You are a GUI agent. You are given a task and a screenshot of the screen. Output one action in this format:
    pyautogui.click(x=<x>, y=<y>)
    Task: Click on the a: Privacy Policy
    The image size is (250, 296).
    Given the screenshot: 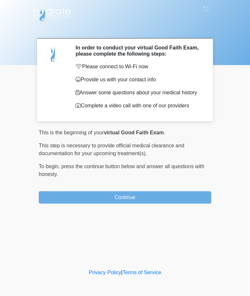 What is the action you would take?
    pyautogui.click(x=105, y=272)
    